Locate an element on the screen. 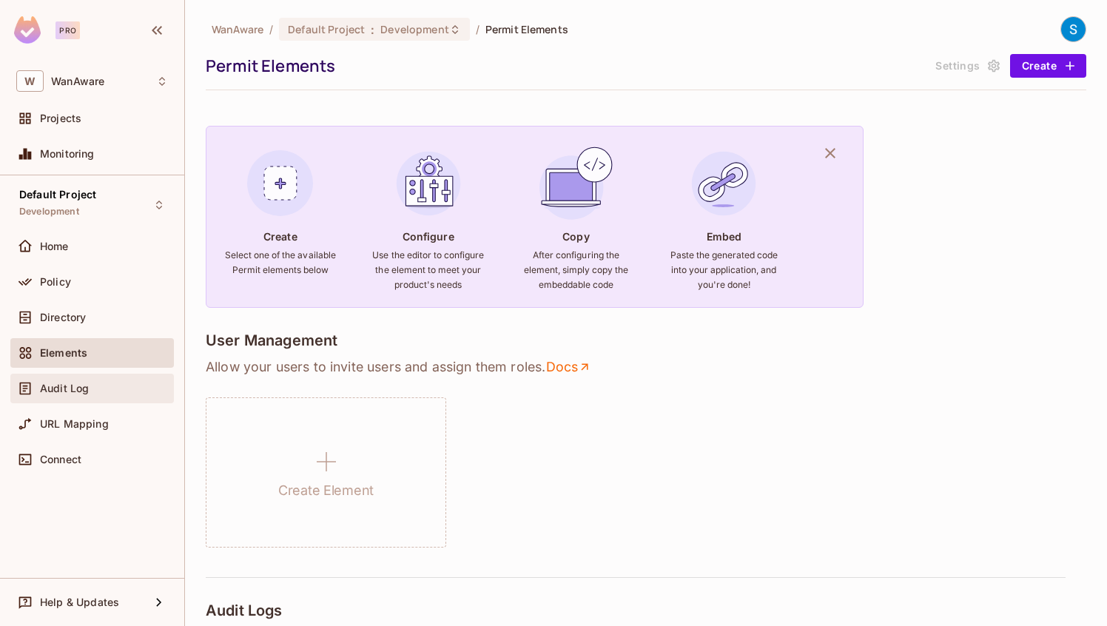  img: Copy Element is located at coordinates (576, 183).